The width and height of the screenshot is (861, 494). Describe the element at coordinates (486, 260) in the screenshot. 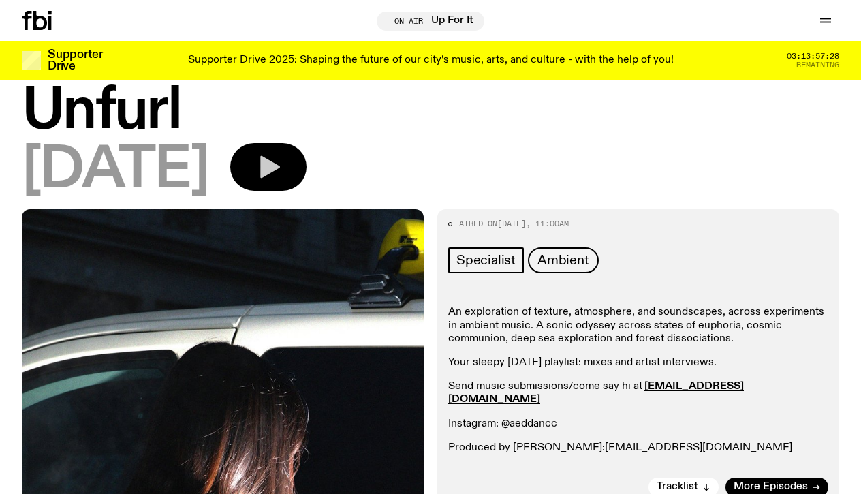

I see `span: Specialist` at that location.